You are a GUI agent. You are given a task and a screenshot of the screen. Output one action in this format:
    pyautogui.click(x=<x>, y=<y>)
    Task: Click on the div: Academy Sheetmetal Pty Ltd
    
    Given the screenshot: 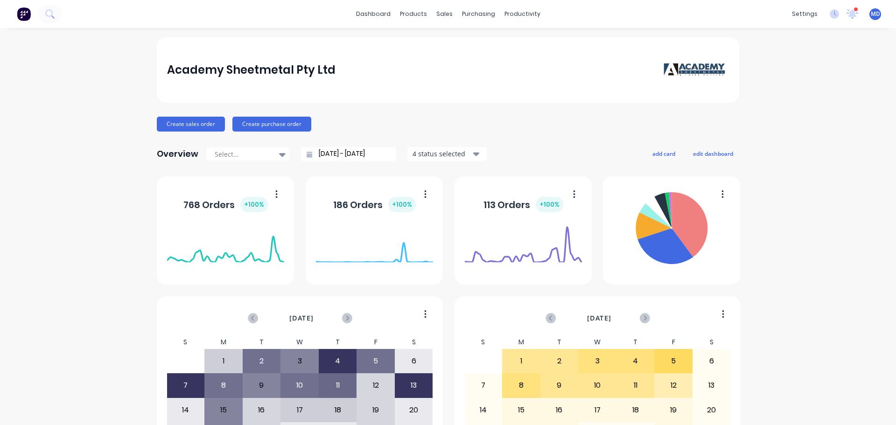 What is the action you would take?
    pyautogui.click(x=251, y=70)
    